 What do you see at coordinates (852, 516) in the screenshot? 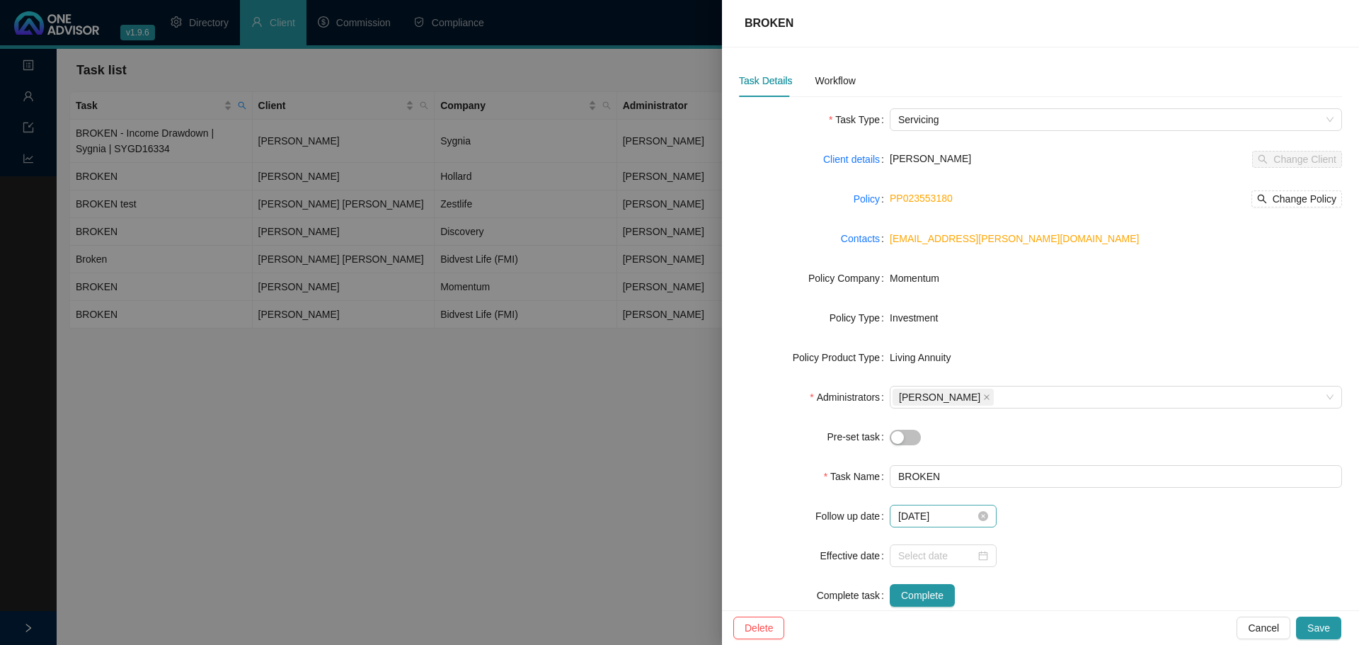
I see `label: Follow up date` at bounding box center [852, 516].